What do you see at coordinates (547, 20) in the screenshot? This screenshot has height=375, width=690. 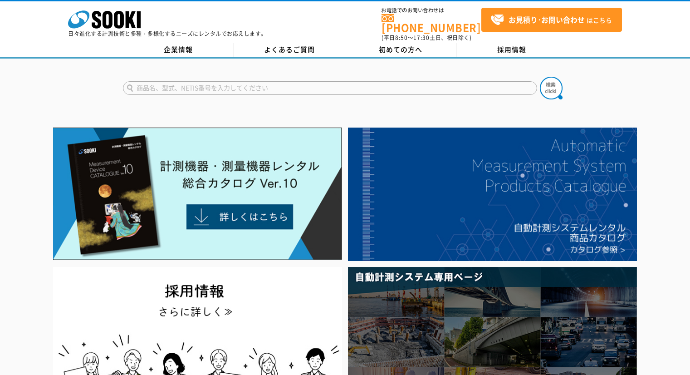 I see `strong: お見積り･お問い合わせ` at bounding box center [547, 20].